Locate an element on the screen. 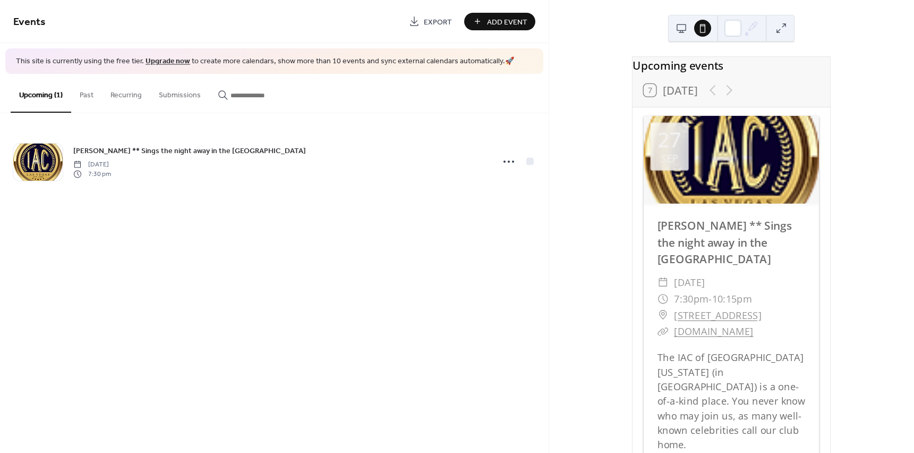  a: Add Event is located at coordinates (500, 21).